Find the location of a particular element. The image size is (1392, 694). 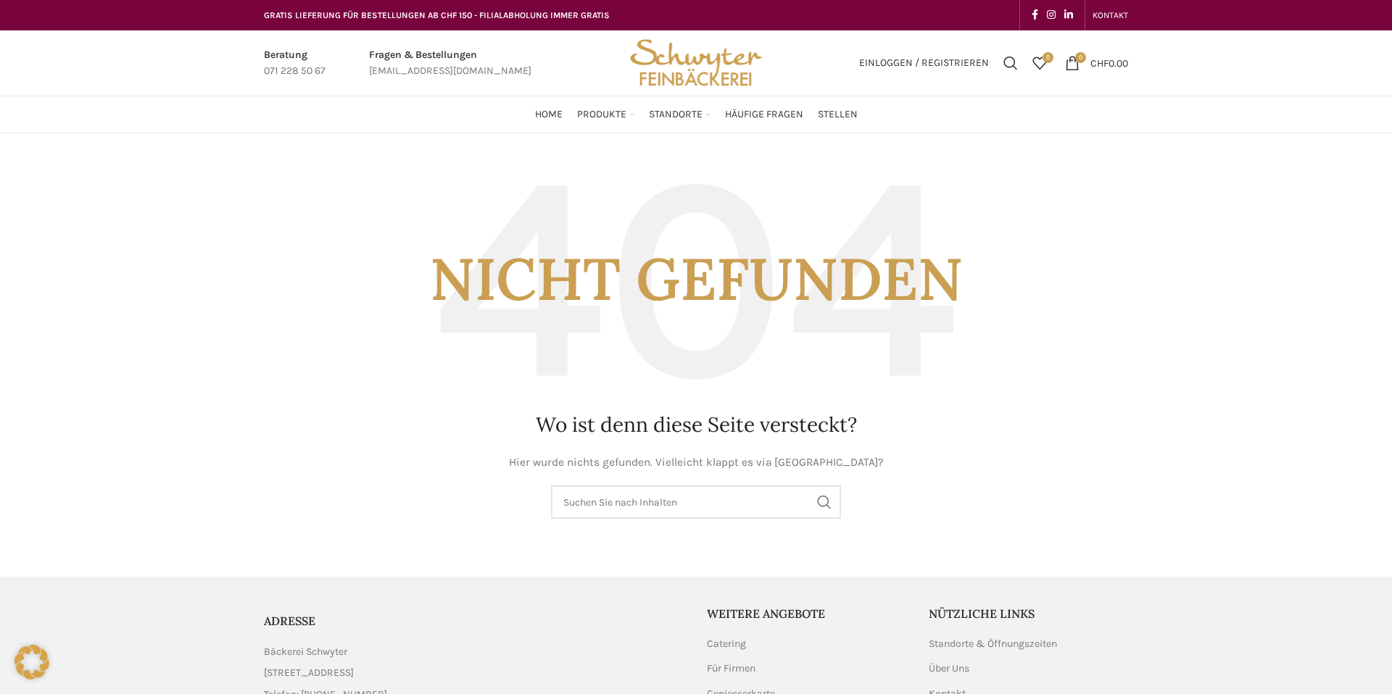

a: Facebook social link is located at coordinates (1034, 15).